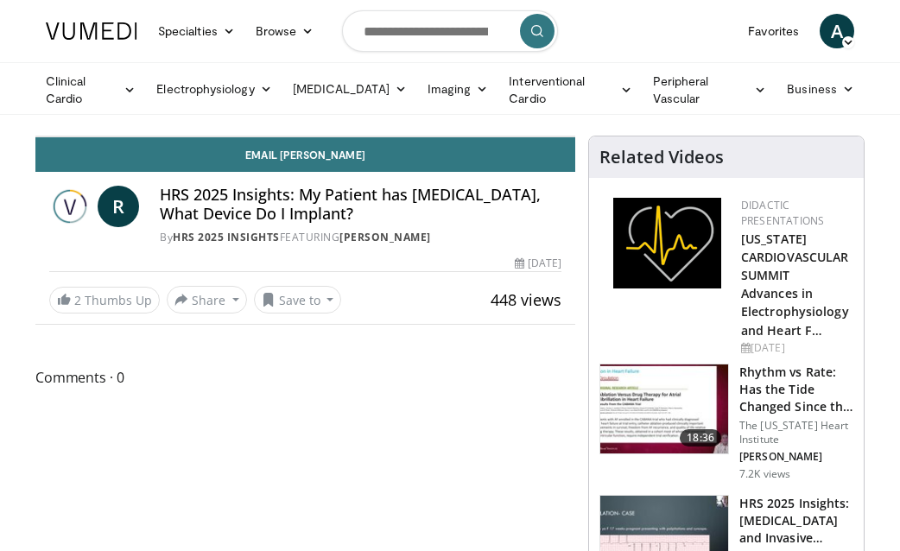  I want to click on h3: Rhythm vs Rate: Has the Tide Changed Since the AFFIRM Trial?, so click(796, 390).